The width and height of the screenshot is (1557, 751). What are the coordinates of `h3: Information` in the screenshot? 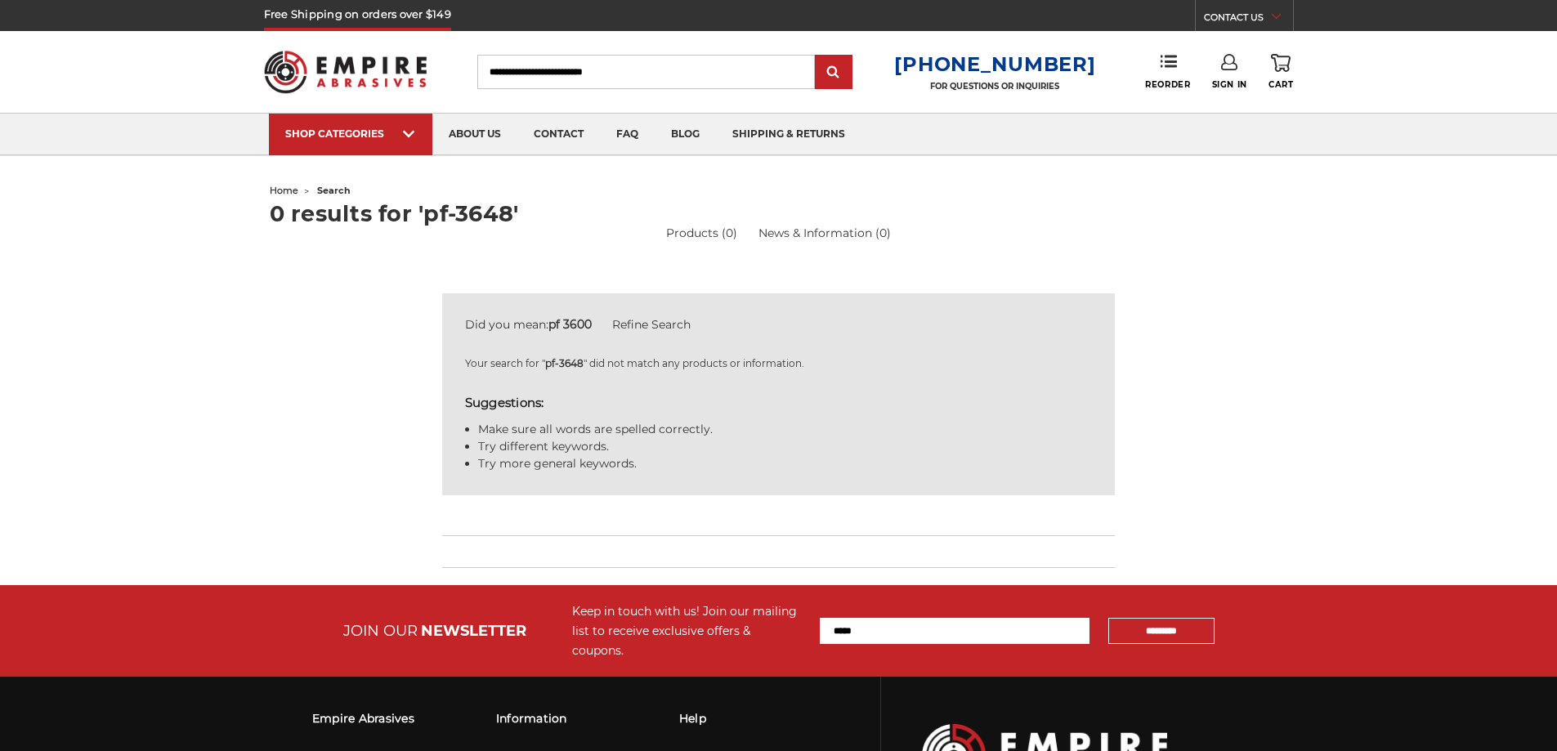 It's located at (547, 719).